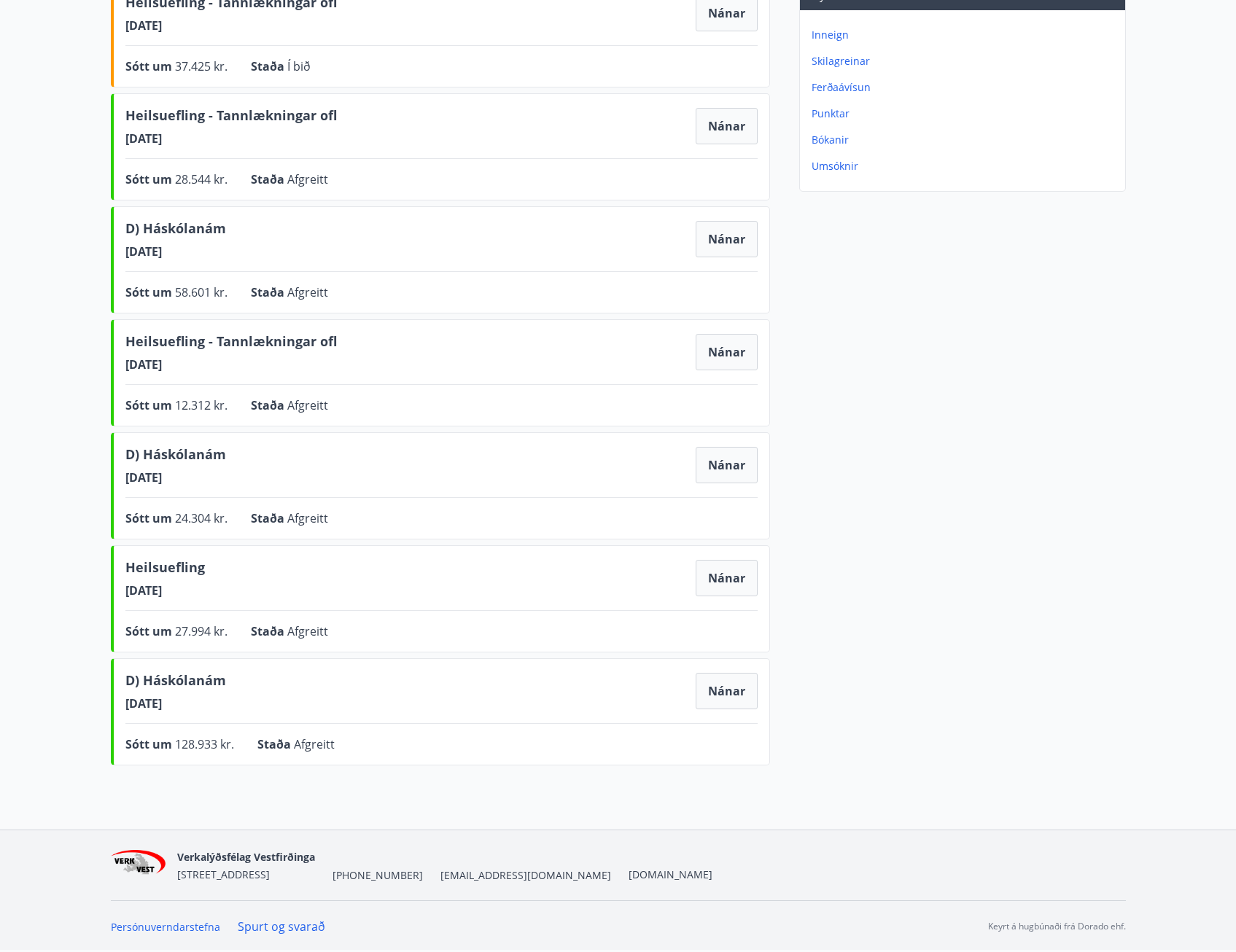  I want to click on p: Umsóknir, so click(966, 166).